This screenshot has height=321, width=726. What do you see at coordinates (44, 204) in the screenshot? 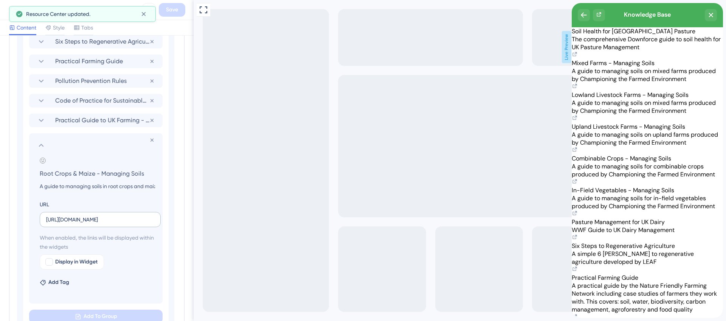
I see `div: URL` at bounding box center [44, 204].